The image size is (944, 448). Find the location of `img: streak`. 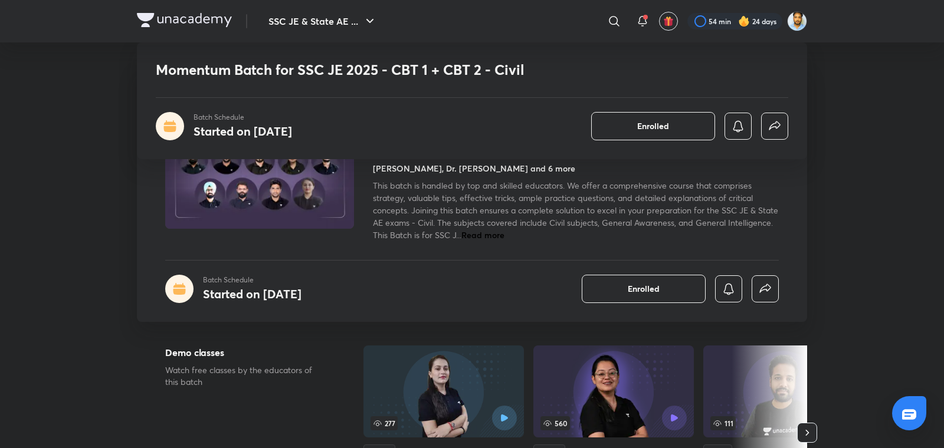

img: streak is located at coordinates (744, 21).